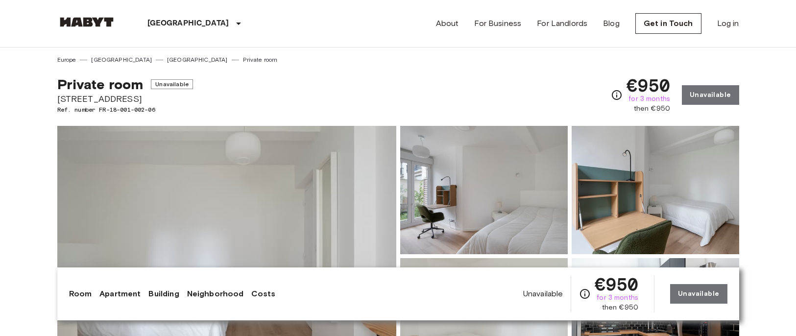  I want to click on a: Costs, so click(263, 294).